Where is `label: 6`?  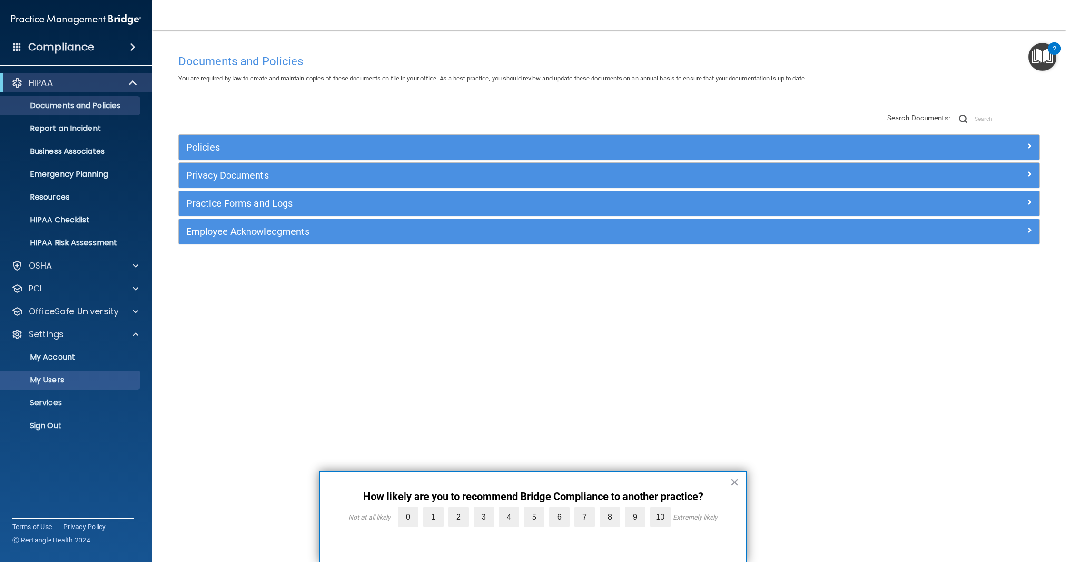 label: 6 is located at coordinates (559, 517).